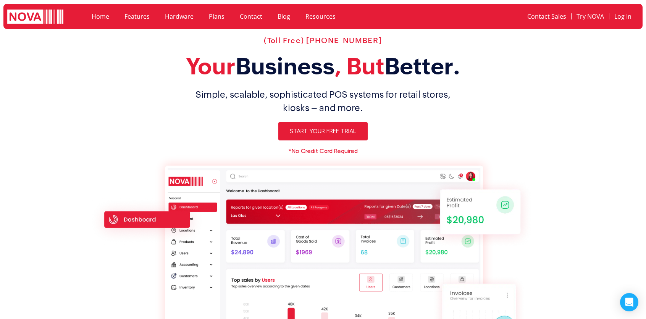 This screenshot has width=646, height=319. I want to click on a: Plans, so click(216, 16).